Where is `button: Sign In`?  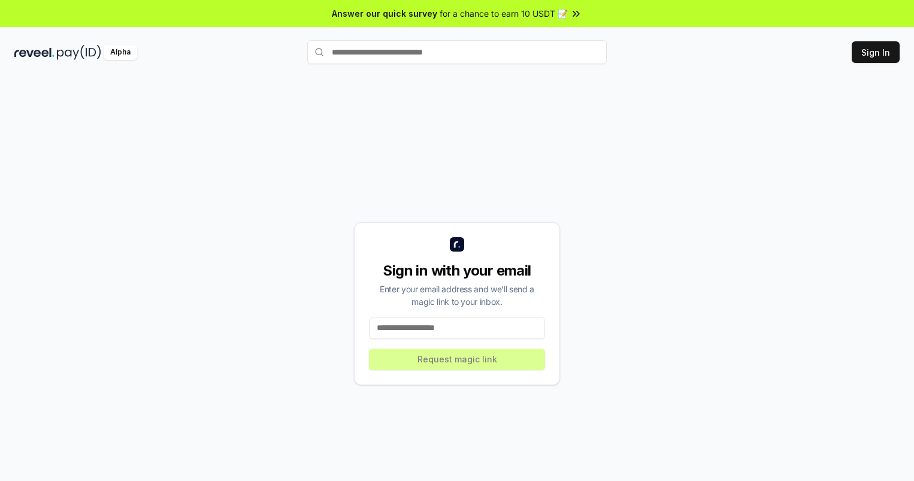 button: Sign In is located at coordinates (876, 52).